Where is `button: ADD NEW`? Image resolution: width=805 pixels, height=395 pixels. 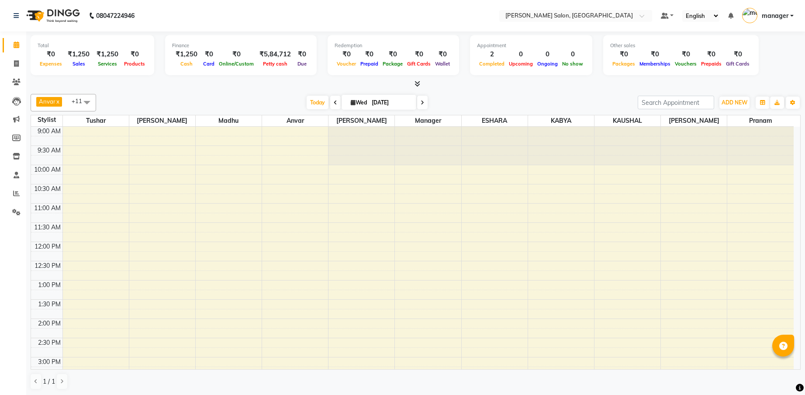 button: ADD NEW is located at coordinates (734, 103).